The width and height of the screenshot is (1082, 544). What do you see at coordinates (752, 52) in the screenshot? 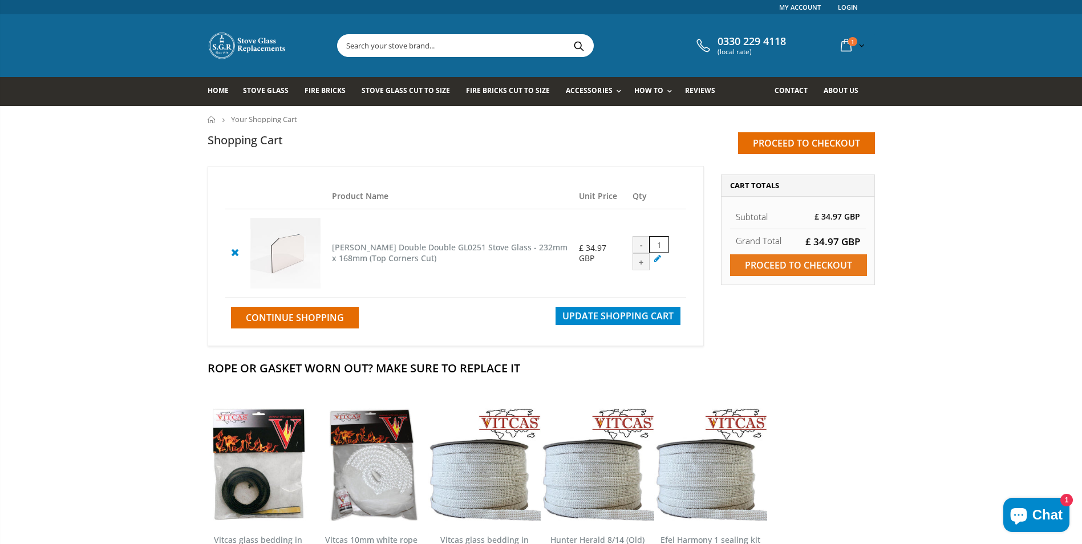
I see `span: (local rate)` at bounding box center [752, 52].